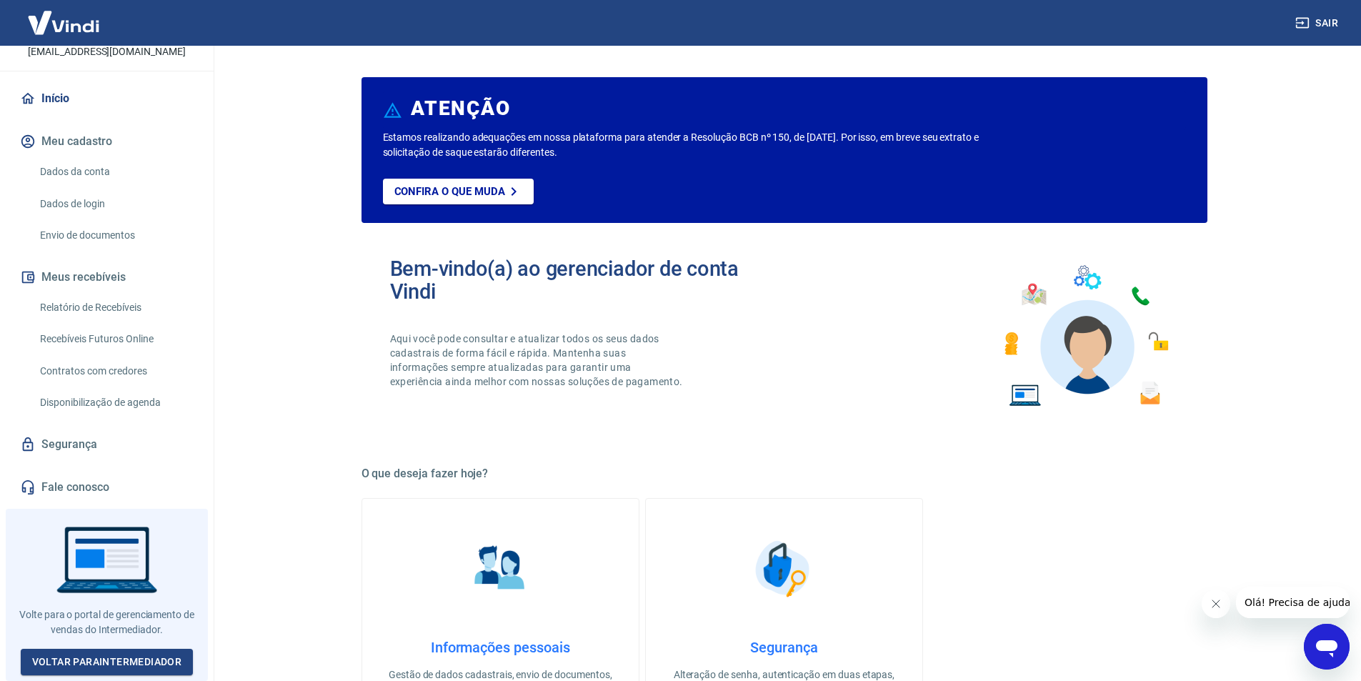 The width and height of the screenshot is (1361, 681). Describe the element at coordinates (64, 16) in the screenshot. I see `span: Olá! Precisa de ajuda?` at that location.